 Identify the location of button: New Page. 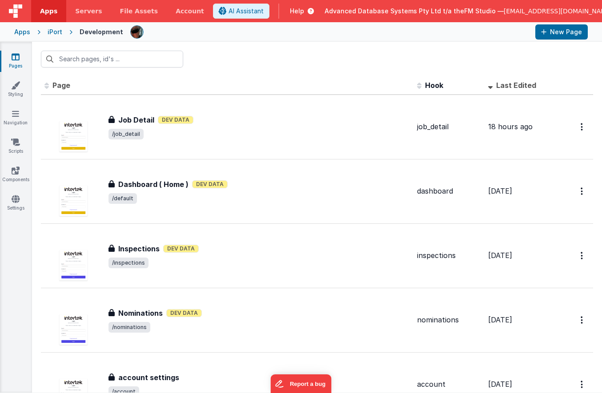
(561, 32).